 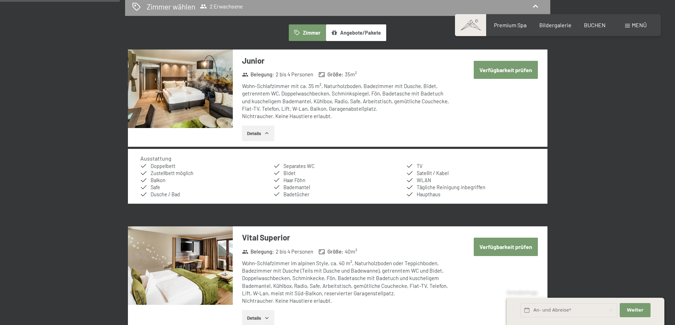 What do you see at coordinates (510, 25) in the screenshot?
I see `span: Premium Spa` at bounding box center [510, 25].